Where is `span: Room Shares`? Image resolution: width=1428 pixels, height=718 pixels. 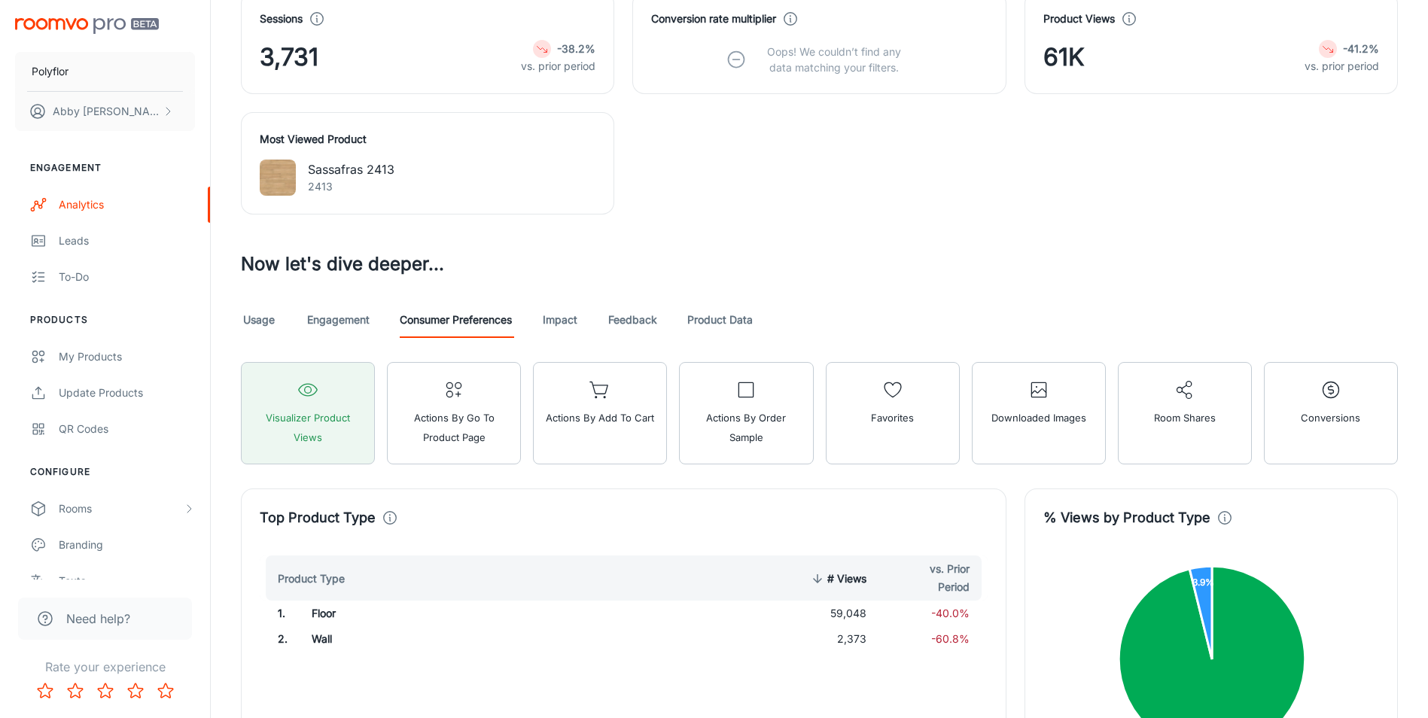 span: Room Shares is located at coordinates (1185, 418).